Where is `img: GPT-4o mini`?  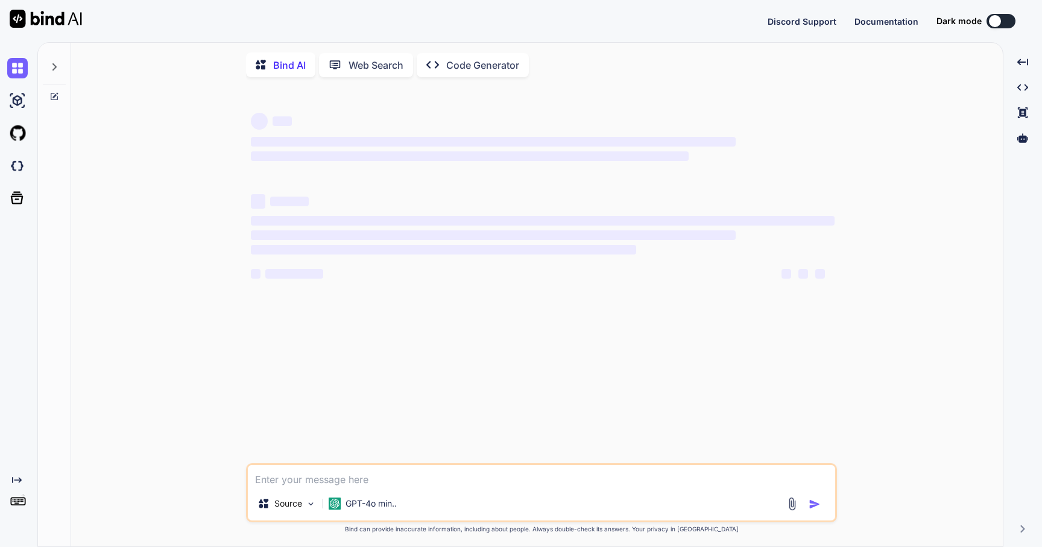 img: GPT-4o mini is located at coordinates (335, 503).